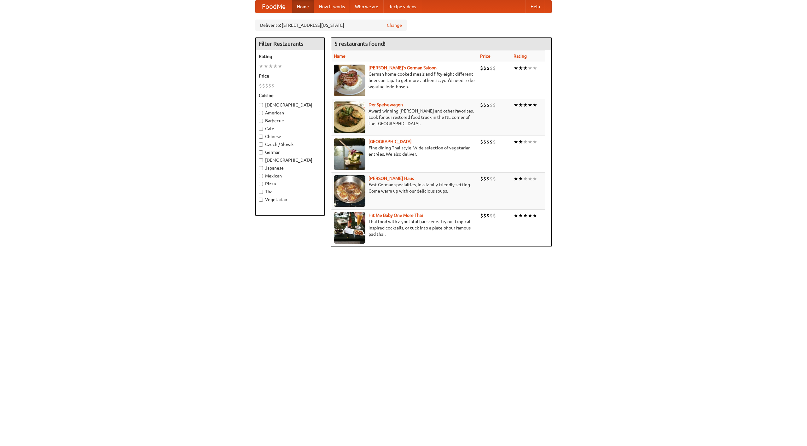 The image size is (807, 446). I want to click on a: Name, so click(340, 56).